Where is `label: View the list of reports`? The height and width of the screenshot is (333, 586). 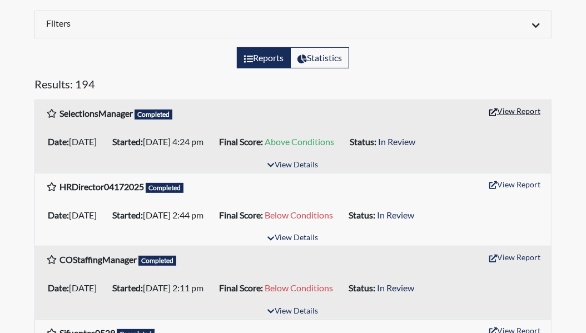
label: View the list of reports is located at coordinates (263, 58).